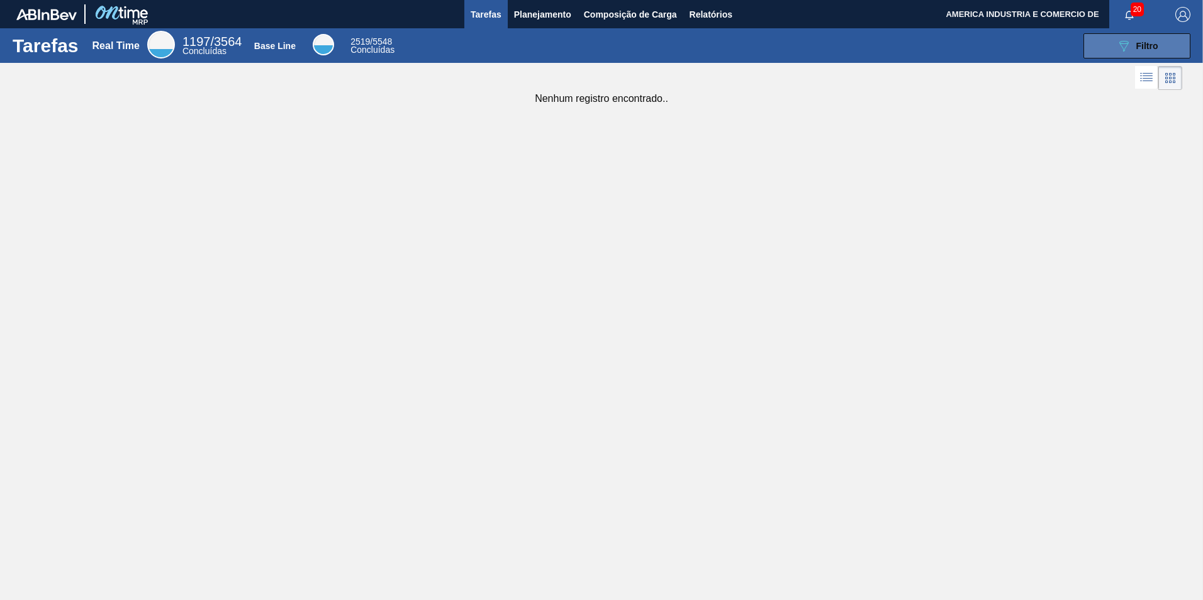 The width and height of the screenshot is (1203, 600). I want to click on span: / 5548, so click(371, 42).